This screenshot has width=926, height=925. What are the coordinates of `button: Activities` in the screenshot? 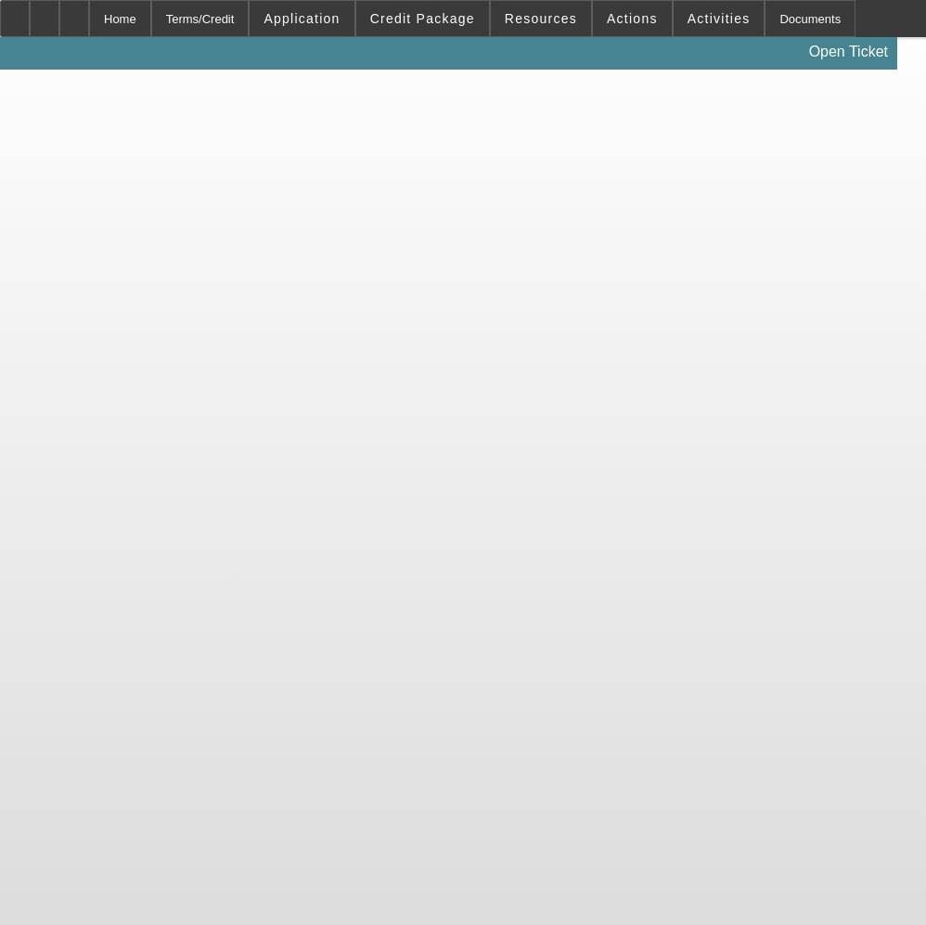 It's located at (719, 19).